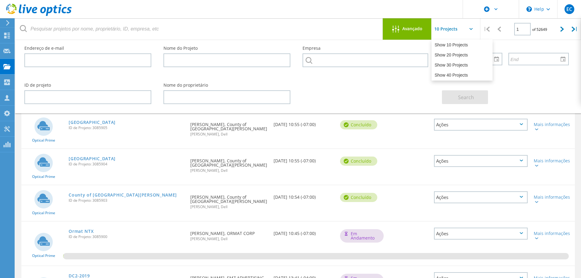  Describe the element at coordinates (126, 128) in the screenshot. I see `span: ID de Projeto: 3085905` at that location.